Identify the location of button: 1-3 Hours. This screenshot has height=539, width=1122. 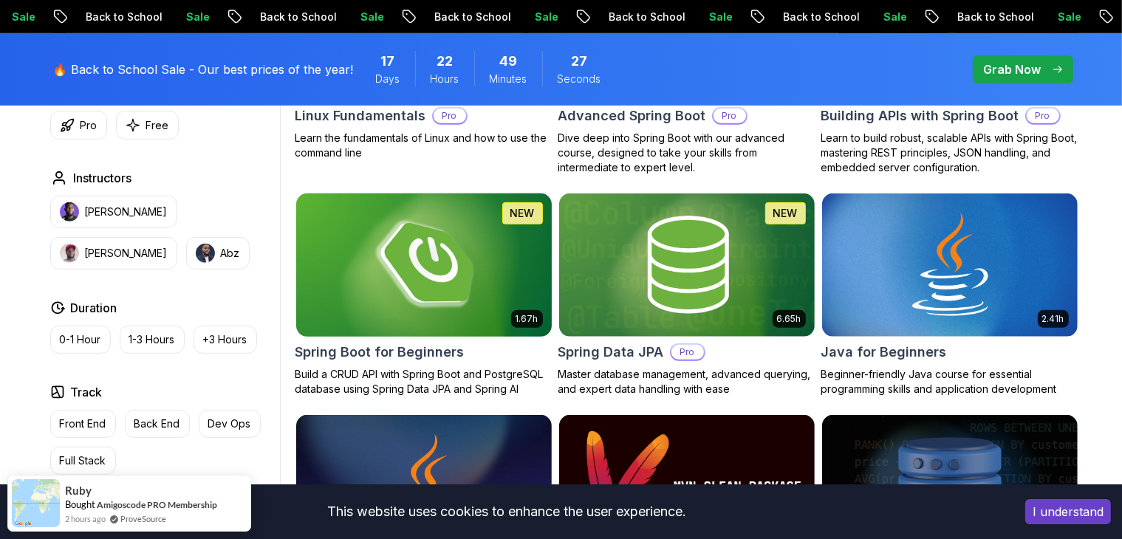
(152, 340).